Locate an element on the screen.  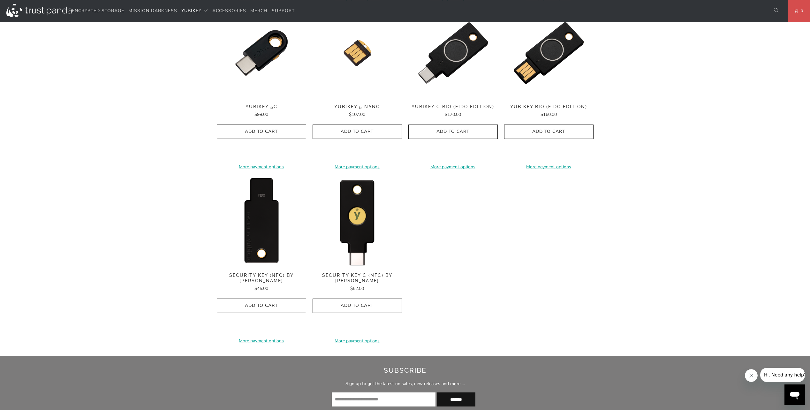
a: YubiKey Bio (FIDO Edition) $160.00 is located at coordinates (549, 111).